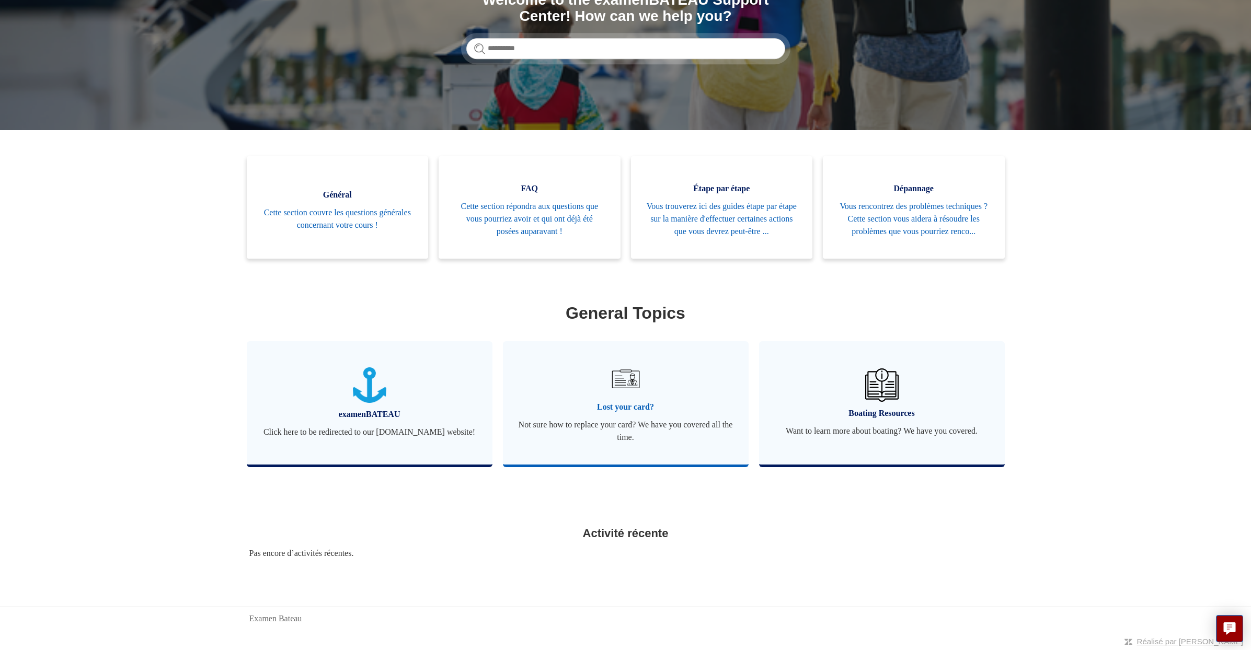  I want to click on span: Vous trouverez ici des guides étape par étape sur la manière d'effectuer certaines actions que vo..., so click(722, 219).